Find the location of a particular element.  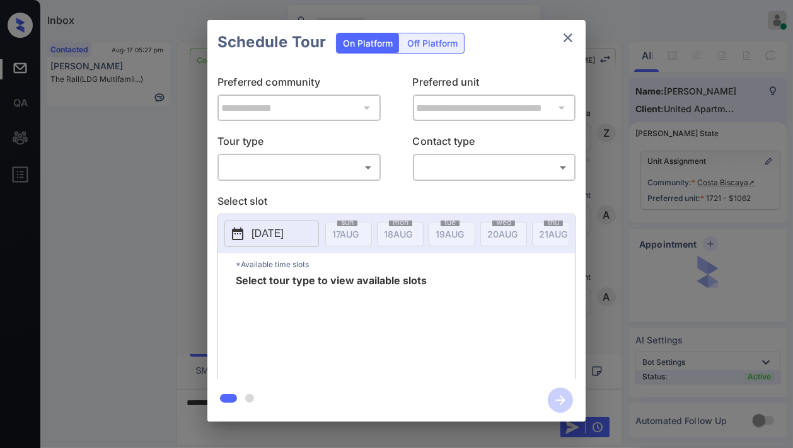

p: Contact type is located at coordinates (494, 144).